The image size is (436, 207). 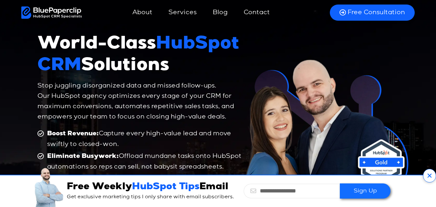 I want to click on h1: World-Class Solutions, so click(x=141, y=56).